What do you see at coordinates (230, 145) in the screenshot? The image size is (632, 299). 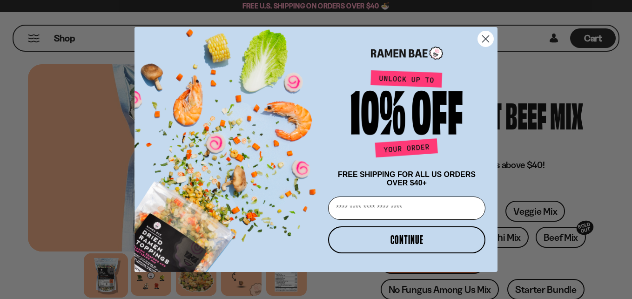 I see `img: ce7035ce-2e49-461c-ae4b-8ade7372f32c.png` at bounding box center [230, 145].